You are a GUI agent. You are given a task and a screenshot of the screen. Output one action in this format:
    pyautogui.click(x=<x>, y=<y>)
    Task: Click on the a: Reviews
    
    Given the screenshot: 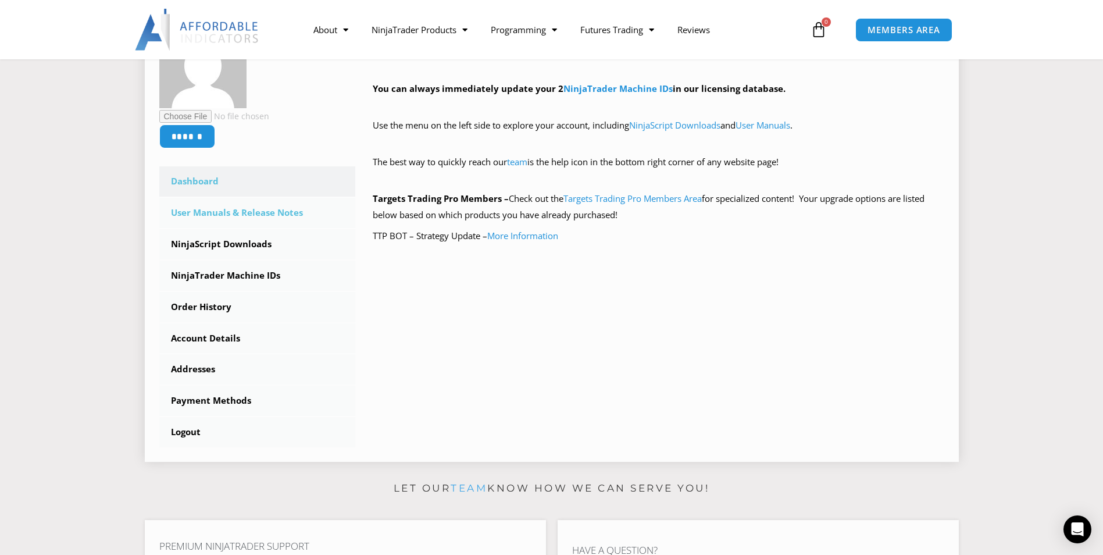 What is the action you would take?
    pyautogui.click(x=694, y=30)
    